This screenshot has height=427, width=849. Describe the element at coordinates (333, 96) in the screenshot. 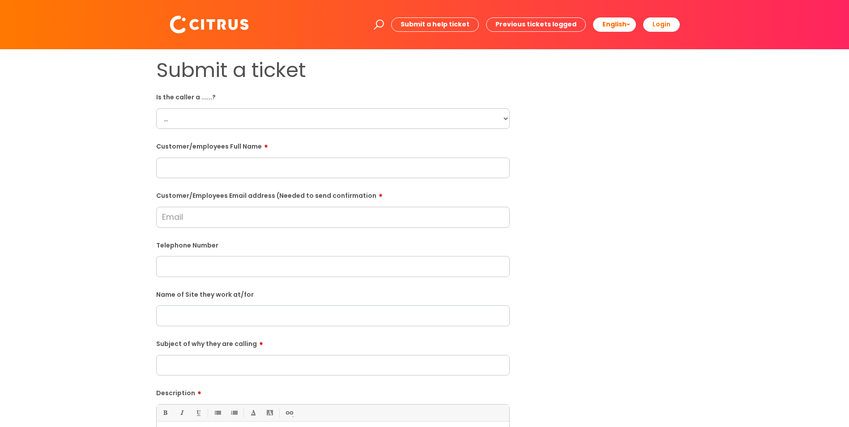

I see `label: Is the caller a ......?` at that location.